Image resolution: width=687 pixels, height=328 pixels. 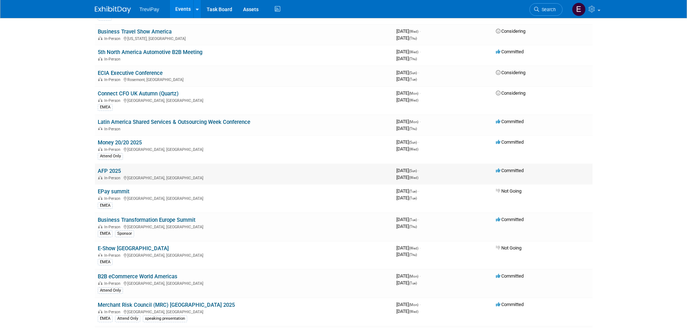 I want to click on a: Connect CFO UK Autumn (Quartz), so click(x=138, y=94).